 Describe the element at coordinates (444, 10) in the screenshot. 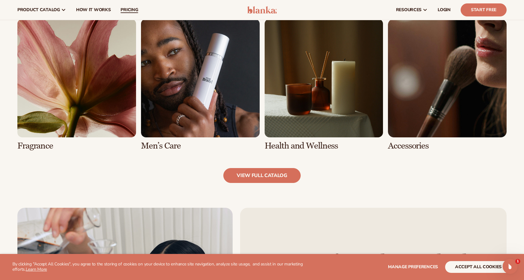

I see `span: LOGIN` at that location.